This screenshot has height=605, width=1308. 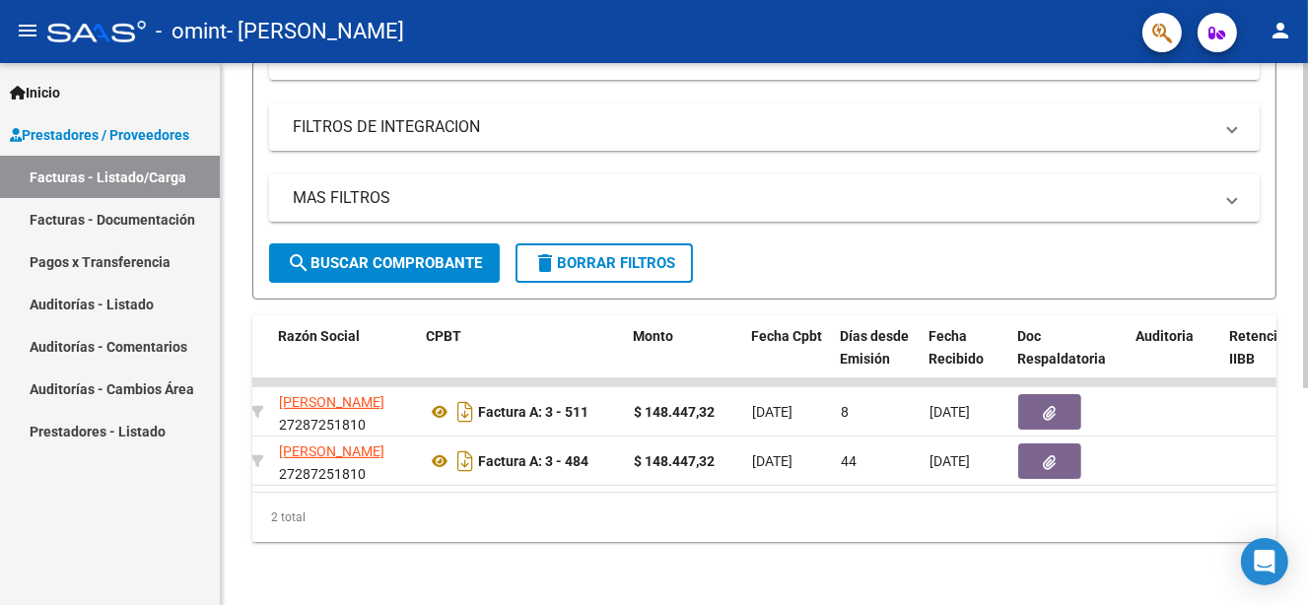 I want to click on span: Doc Respaldatoria, so click(x=1062, y=347).